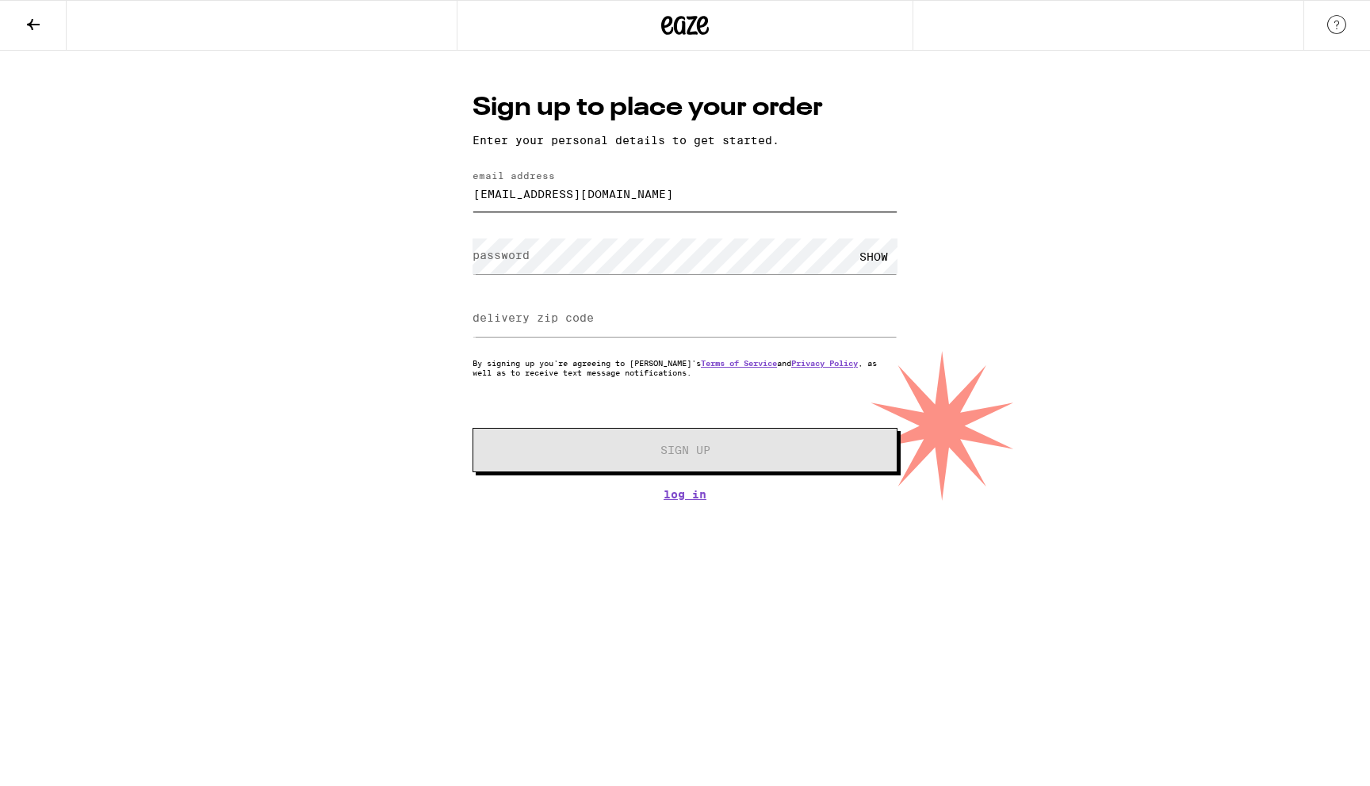 The image size is (1370, 786). Describe the element at coordinates (685, 319) in the screenshot. I see `input: delivery zip code` at that location.